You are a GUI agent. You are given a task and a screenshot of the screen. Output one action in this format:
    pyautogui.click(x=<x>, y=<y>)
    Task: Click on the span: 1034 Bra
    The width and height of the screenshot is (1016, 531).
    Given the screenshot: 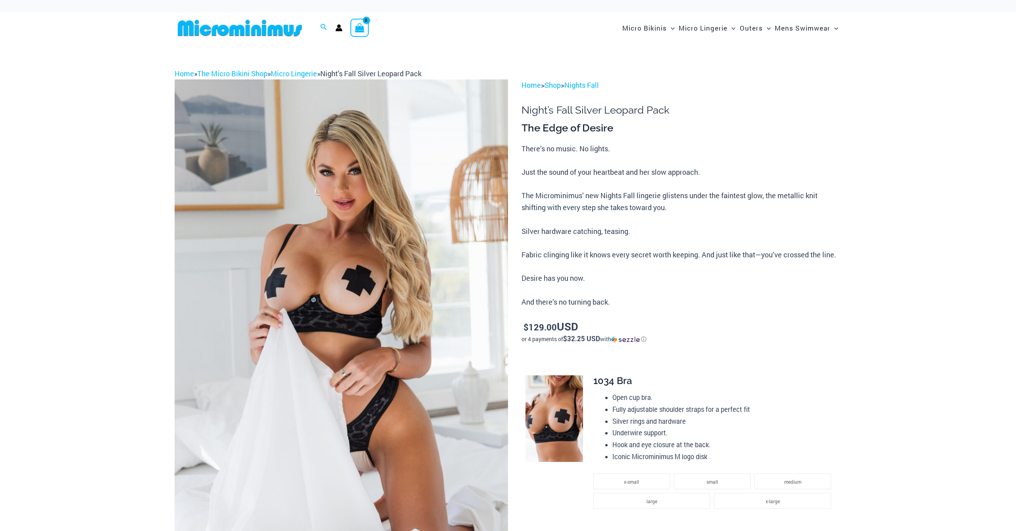 What is the action you would take?
    pyautogui.click(x=613, y=380)
    